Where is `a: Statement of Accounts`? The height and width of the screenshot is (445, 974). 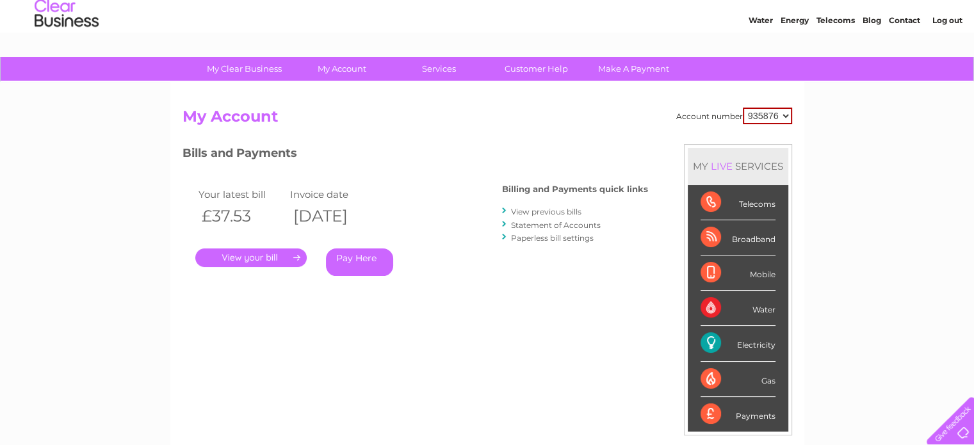 a: Statement of Accounts is located at coordinates (556, 225).